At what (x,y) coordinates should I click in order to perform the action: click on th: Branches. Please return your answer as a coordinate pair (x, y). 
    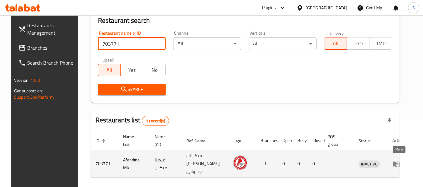
    Looking at the image, I should click on (266, 141).